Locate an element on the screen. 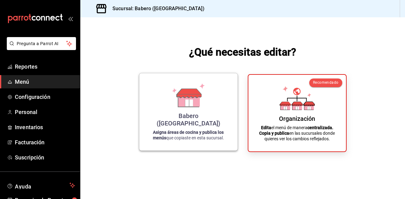  span: Suscripción is located at coordinates (45, 157).